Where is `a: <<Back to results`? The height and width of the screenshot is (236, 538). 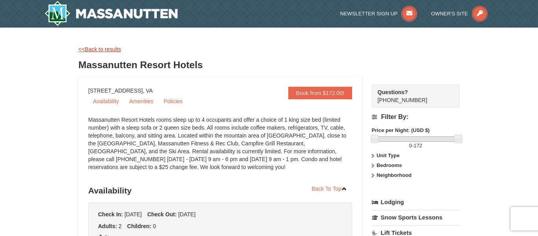 a: <<Back to results is located at coordinates (100, 49).